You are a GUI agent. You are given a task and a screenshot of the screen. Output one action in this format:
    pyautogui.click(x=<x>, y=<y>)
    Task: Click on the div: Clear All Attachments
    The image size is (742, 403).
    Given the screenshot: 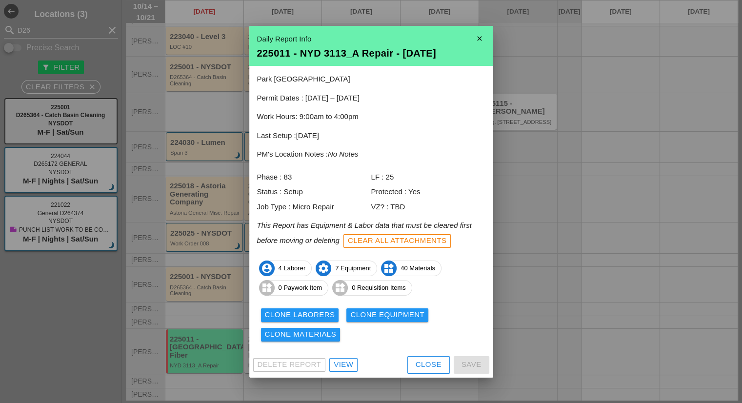 What is the action you would take?
    pyautogui.click(x=397, y=241)
    